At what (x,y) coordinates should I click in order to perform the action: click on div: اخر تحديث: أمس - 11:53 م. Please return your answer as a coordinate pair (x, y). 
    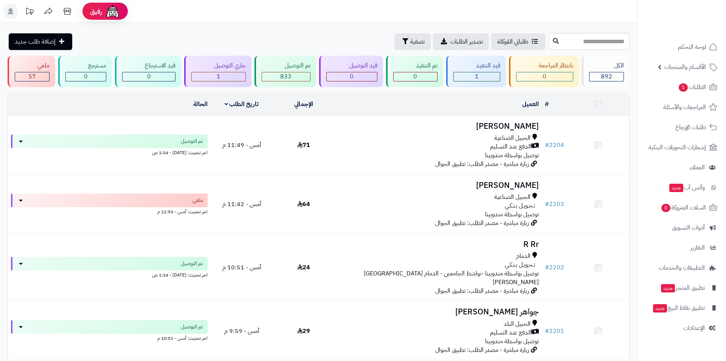
    Looking at the image, I should click on (109, 211).